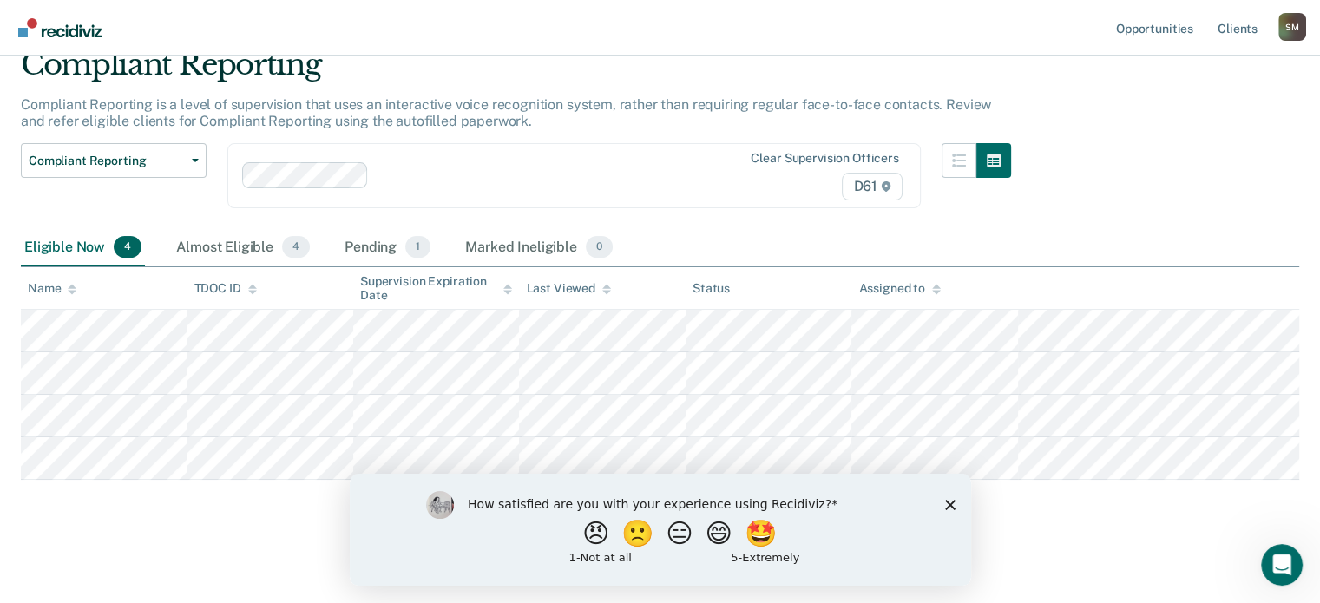  Describe the element at coordinates (82, 248) in the screenshot. I see `div: Eligible Now4` at that location.